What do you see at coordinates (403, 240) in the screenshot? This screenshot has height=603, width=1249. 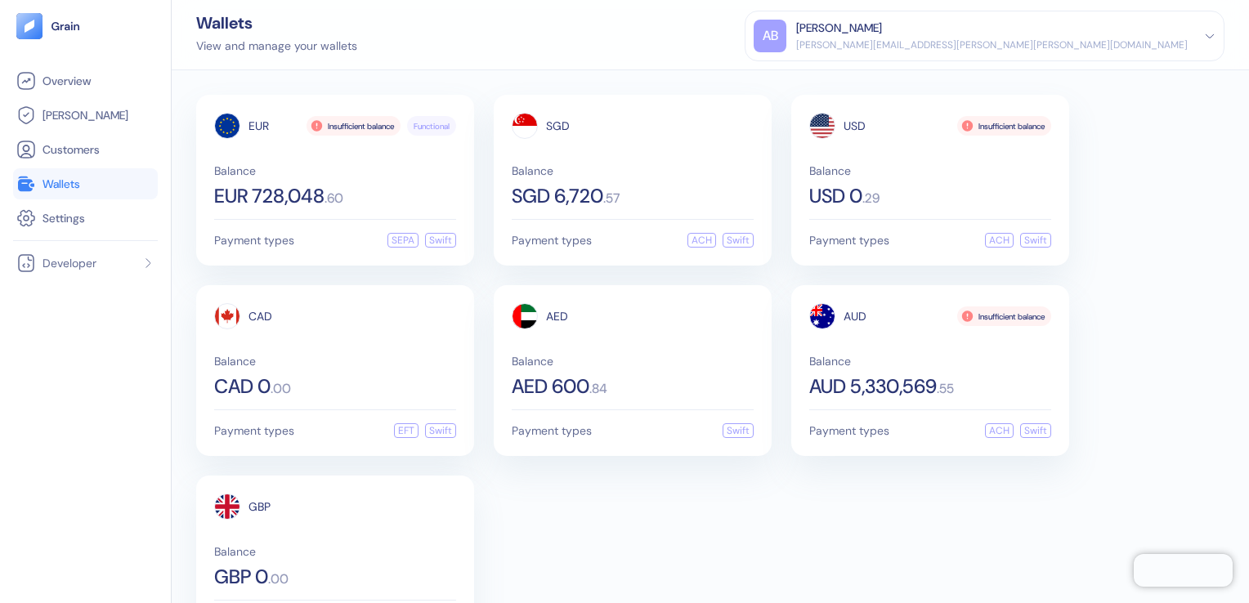 I see `div: SEPA` at bounding box center [403, 240].